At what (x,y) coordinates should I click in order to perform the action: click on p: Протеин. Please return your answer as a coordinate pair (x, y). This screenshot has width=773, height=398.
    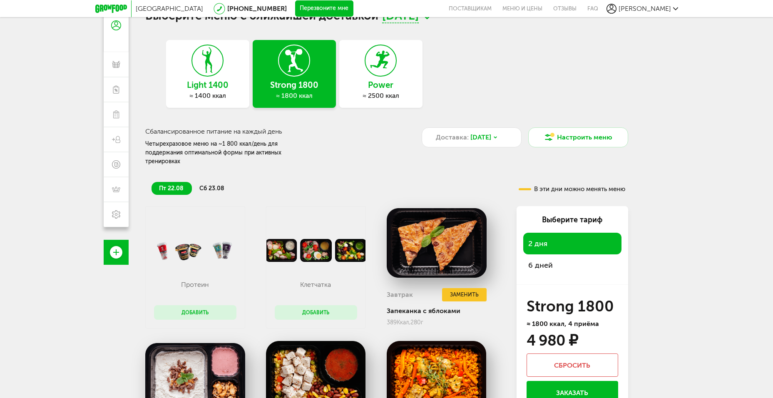
    Looking at the image, I should click on (195, 284).